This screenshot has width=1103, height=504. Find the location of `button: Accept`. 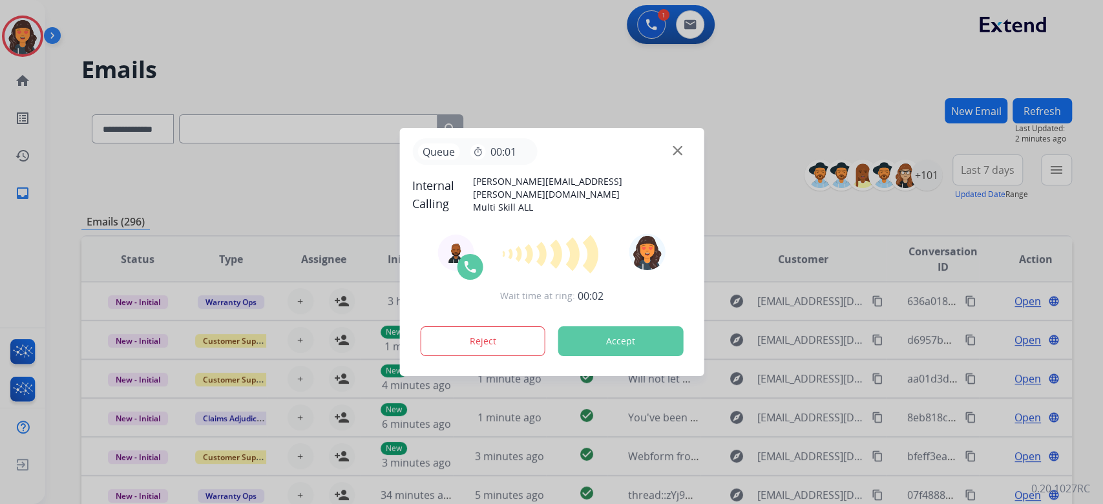

button: Accept is located at coordinates (620, 341).